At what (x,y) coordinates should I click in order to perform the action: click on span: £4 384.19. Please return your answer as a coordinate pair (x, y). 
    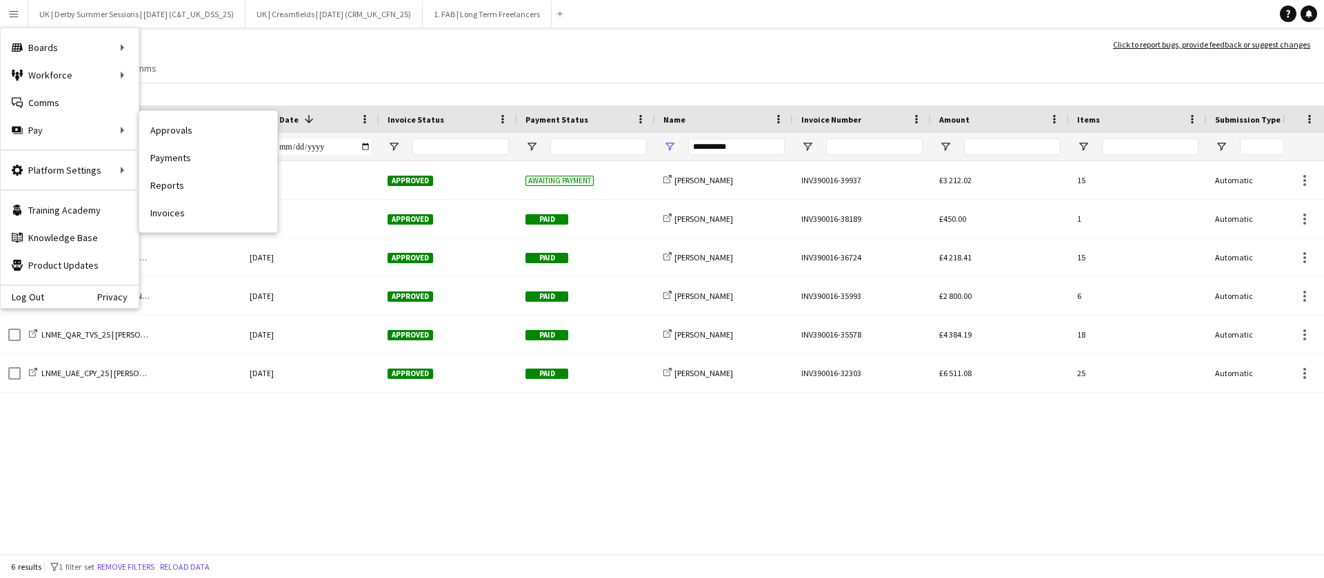
    Looking at the image, I should click on (955, 334).